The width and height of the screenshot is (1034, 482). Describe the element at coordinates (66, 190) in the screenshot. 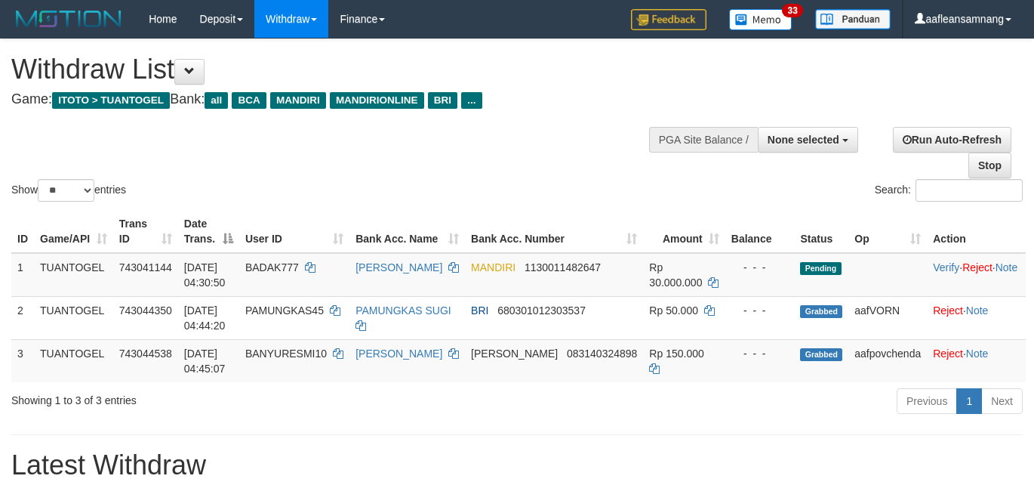

I see `select: Showentries` at that location.